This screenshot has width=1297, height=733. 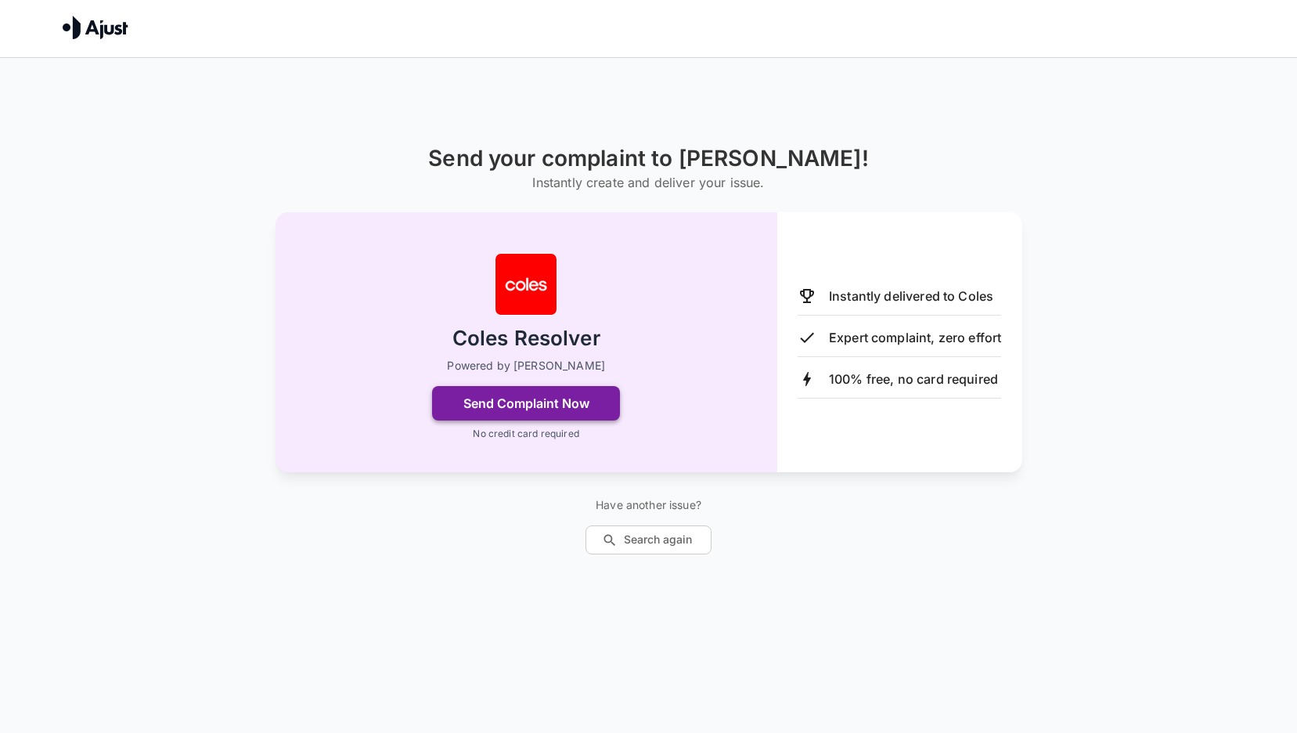 What do you see at coordinates (911, 296) in the screenshot?
I see `p: Instantly delivered to Coles` at bounding box center [911, 296].